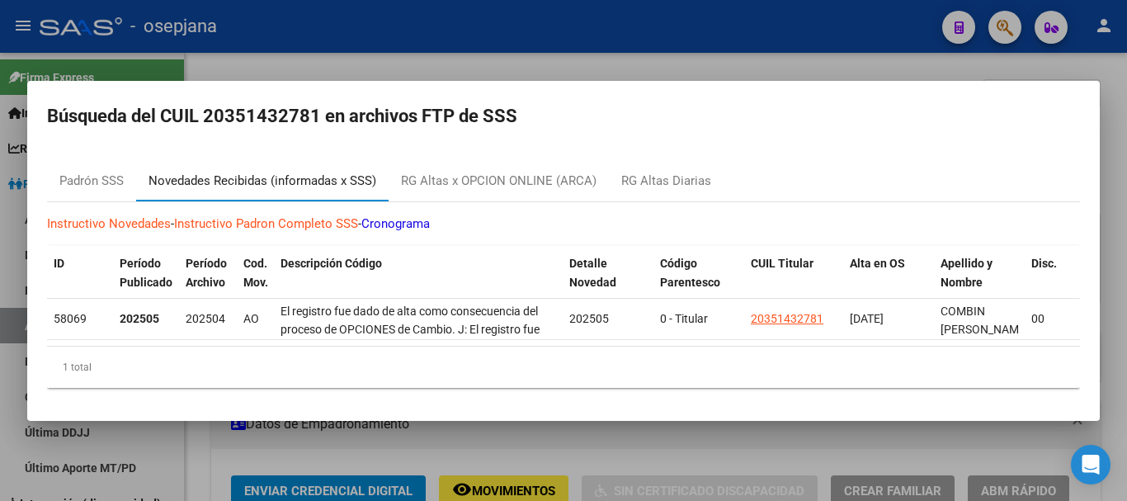  What do you see at coordinates (206, 272) in the screenshot?
I see `span: Período Archivo` at bounding box center [206, 272].